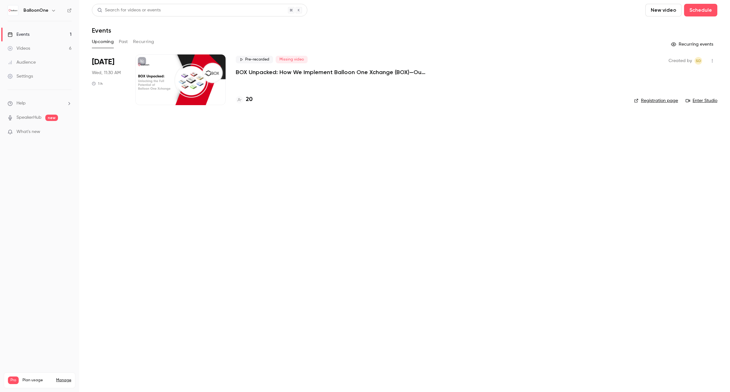 The height and width of the screenshot is (392, 730). Describe the element at coordinates (40, 103) in the screenshot. I see `li: help-dropdown-opener` at that location.